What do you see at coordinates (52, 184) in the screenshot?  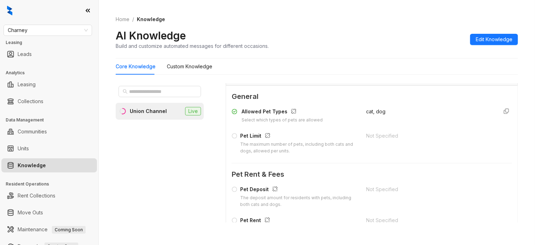 I see `h3: Resident Operations` at bounding box center [52, 184].